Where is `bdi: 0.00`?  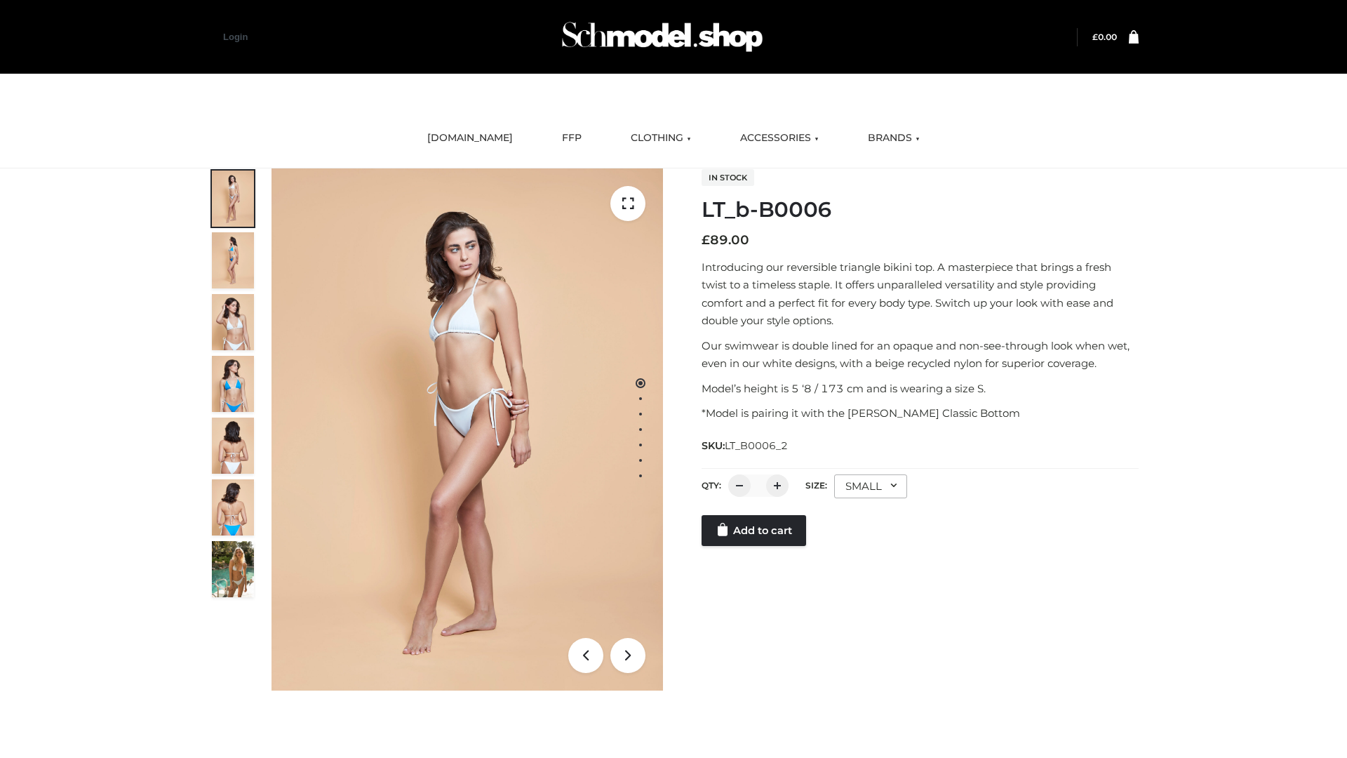
bdi: 0.00 is located at coordinates (1104, 36).